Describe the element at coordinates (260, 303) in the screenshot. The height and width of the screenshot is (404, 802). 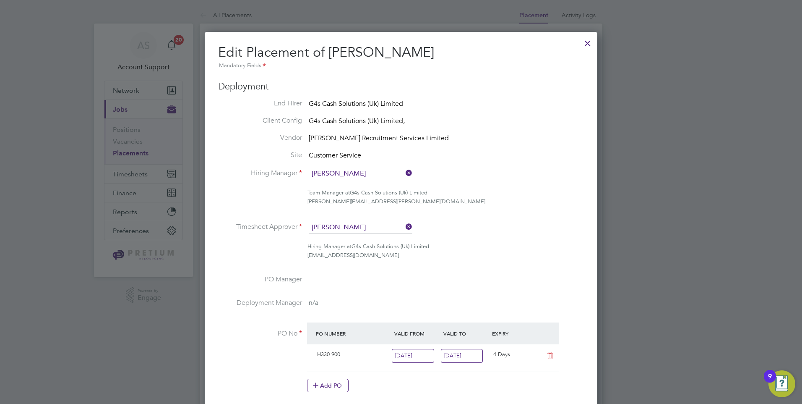
I see `label: Deployment Manager` at that location.